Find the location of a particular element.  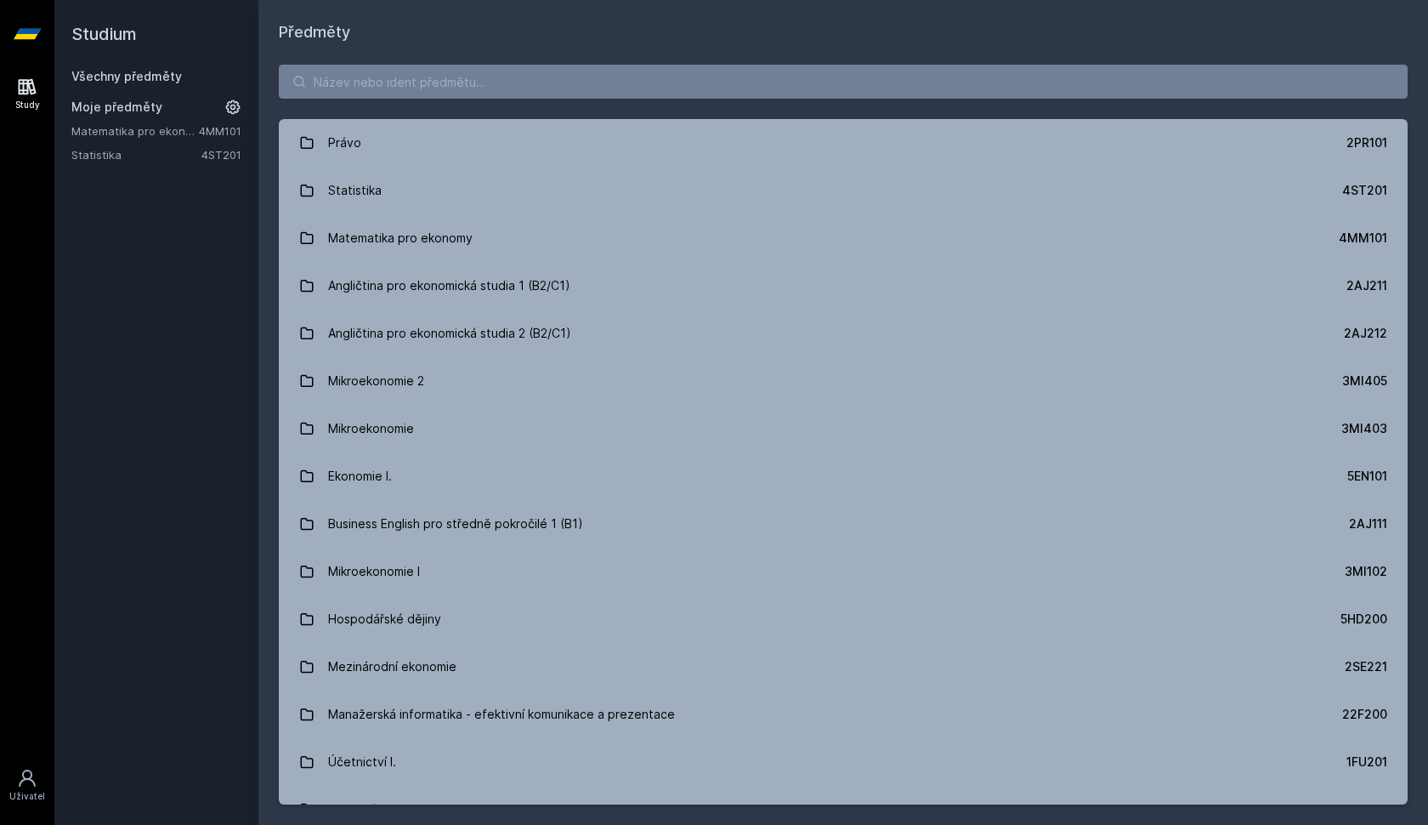

a: Statistika is located at coordinates (136, 155).